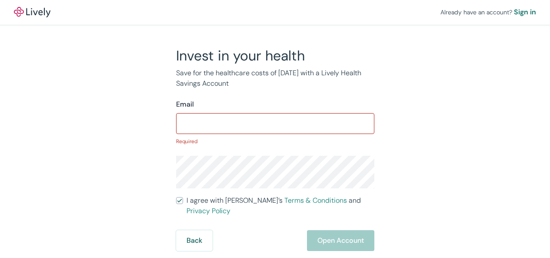  Describe the element at coordinates (185, 104) in the screenshot. I see `label: Email` at that location.